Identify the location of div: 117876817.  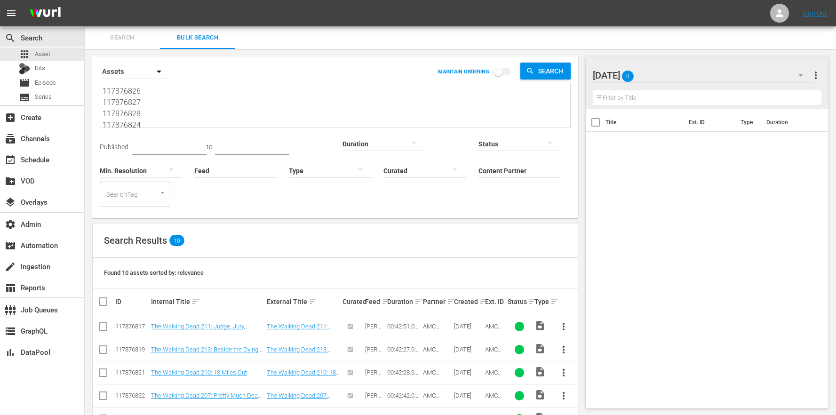
(132, 326).